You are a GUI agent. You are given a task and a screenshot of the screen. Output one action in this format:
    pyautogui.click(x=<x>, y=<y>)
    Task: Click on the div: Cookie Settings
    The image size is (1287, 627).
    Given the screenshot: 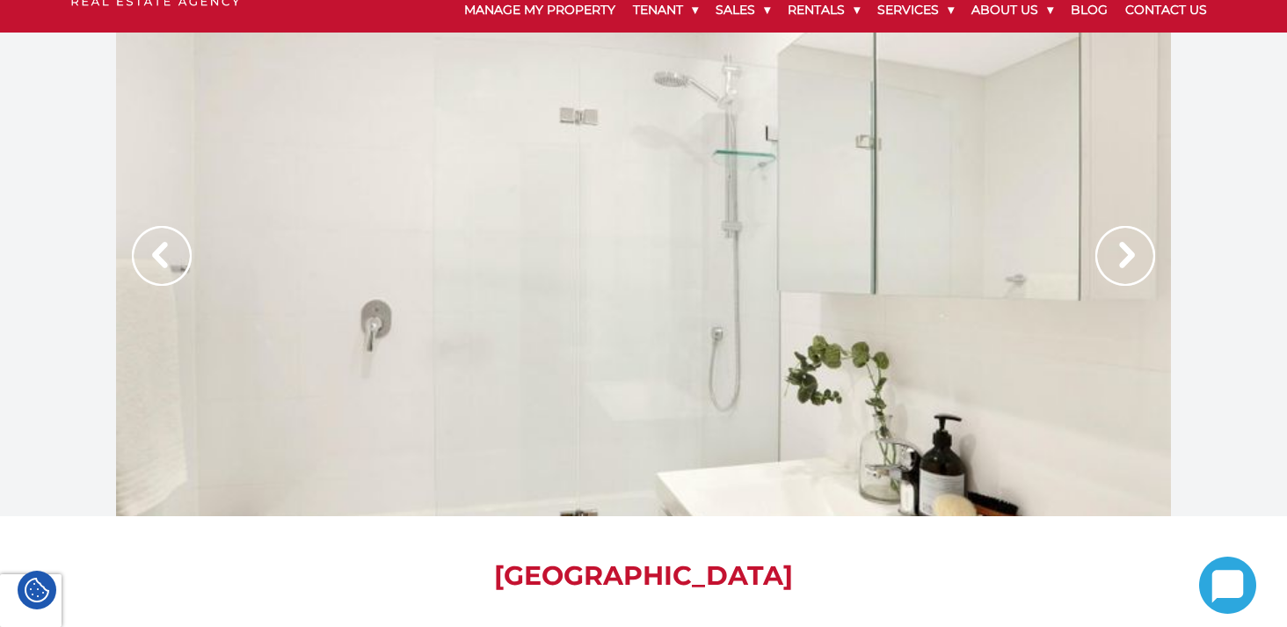 What is the action you would take?
    pyautogui.click(x=37, y=590)
    